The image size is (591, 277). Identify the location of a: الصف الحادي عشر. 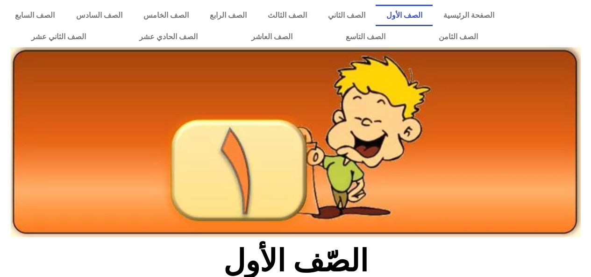
(168, 37).